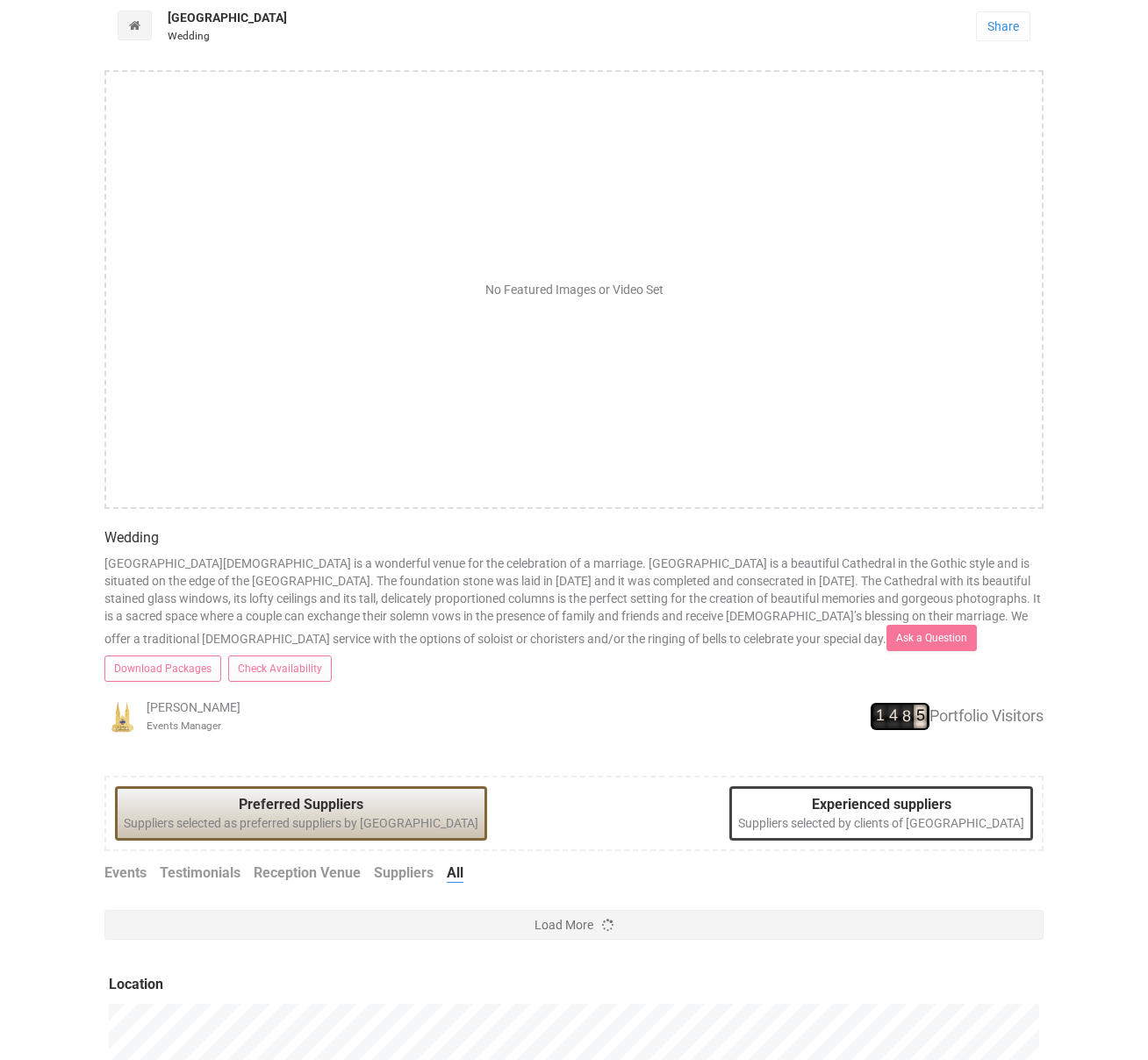  I want to click on a: Events, so click(125, 873).